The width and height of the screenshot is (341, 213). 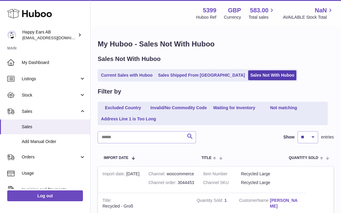 What do you see at coordinates (114, 174) in the screenshot?
I see `strong: Import date` at bounding box center [114, 174].